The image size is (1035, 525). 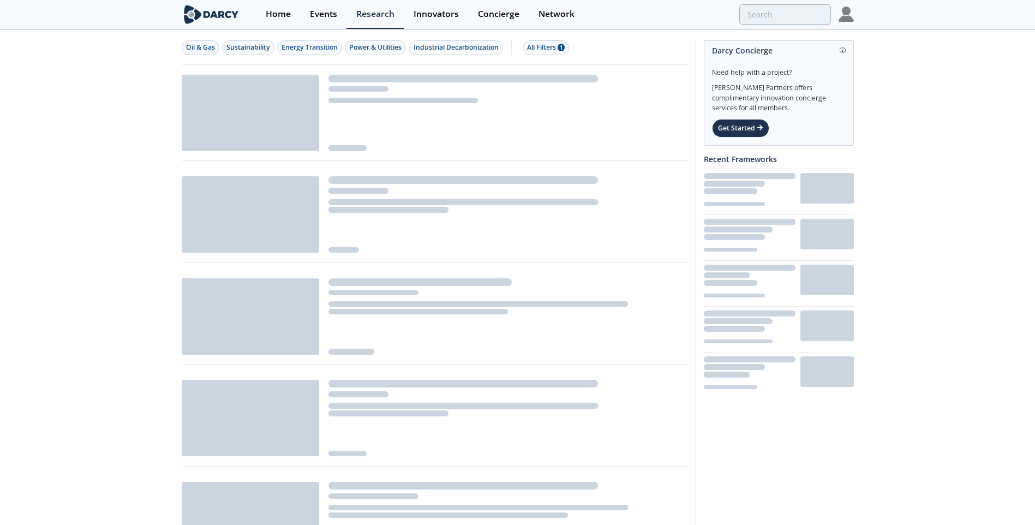 What do you see at coordinates (456, 47) in the screenshot?
I see `button: Industrial Decarbonization` at bounding box center [456, 47].